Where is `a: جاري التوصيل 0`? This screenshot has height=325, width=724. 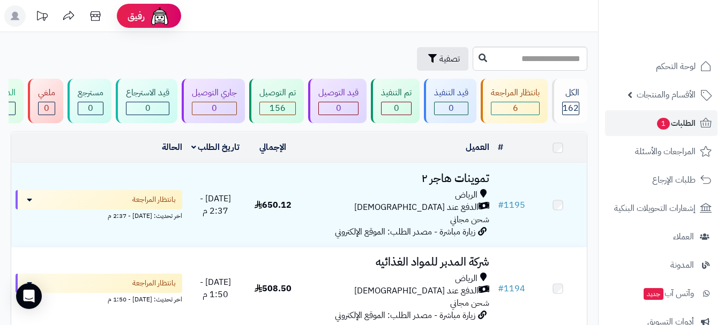 a: جاري التوصيل 0 is located at coordinates (213, 101).